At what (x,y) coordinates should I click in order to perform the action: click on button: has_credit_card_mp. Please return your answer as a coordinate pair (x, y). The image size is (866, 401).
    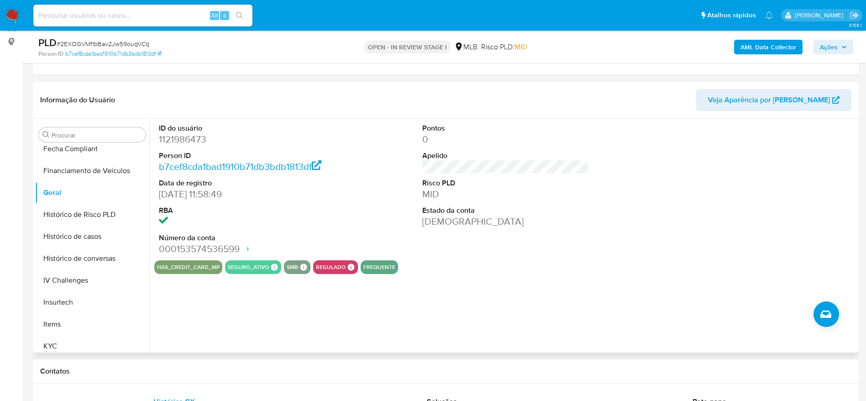
    Looking at the image, I should click on (188, 267).